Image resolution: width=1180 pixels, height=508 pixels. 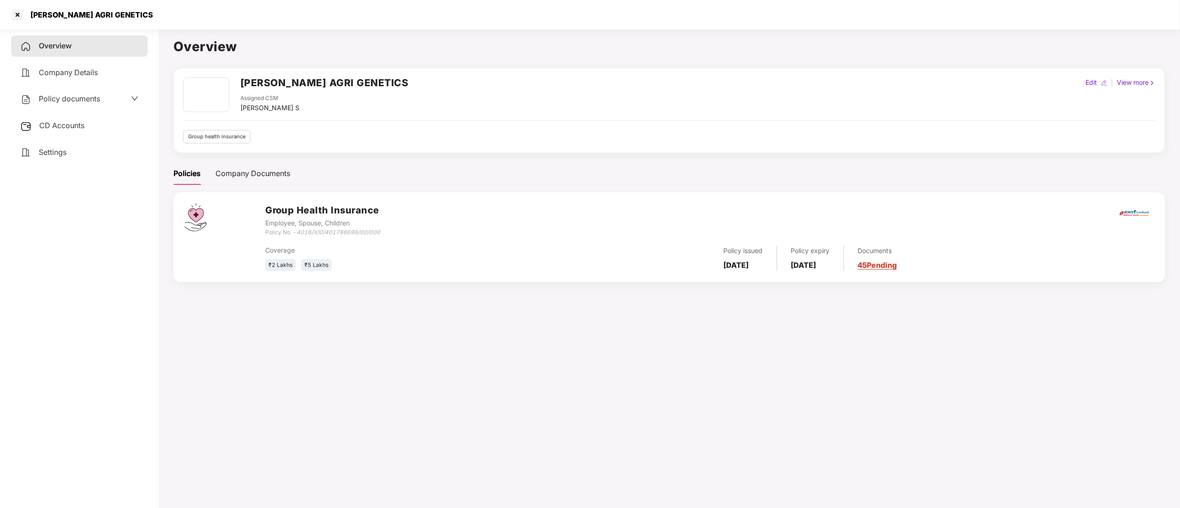 I want to click on div: Employee, Spouse, Children, so click(x=323, y=223).